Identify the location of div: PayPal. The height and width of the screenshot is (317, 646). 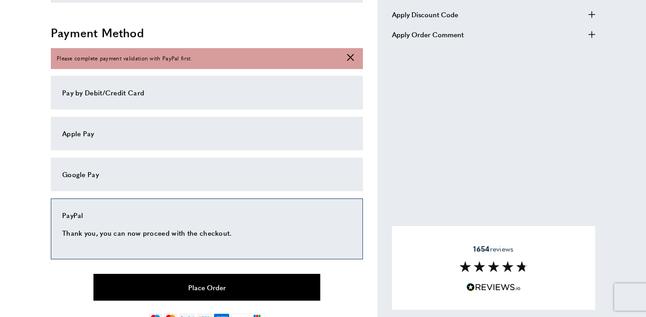
(207, 215).